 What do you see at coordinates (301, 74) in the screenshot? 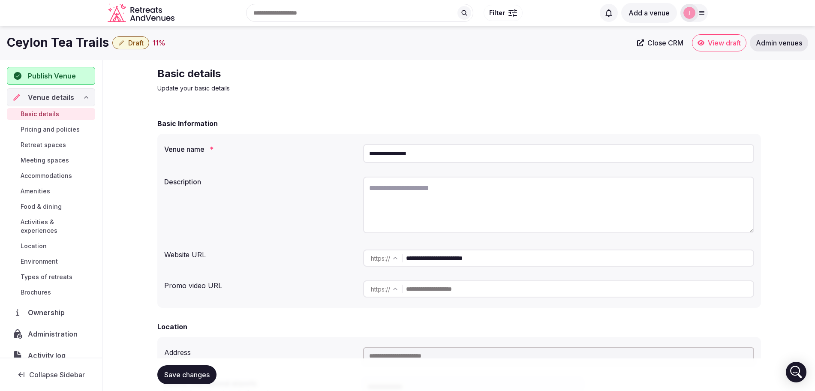
I see `h2: Basic details` at bounding box center [301, 74].